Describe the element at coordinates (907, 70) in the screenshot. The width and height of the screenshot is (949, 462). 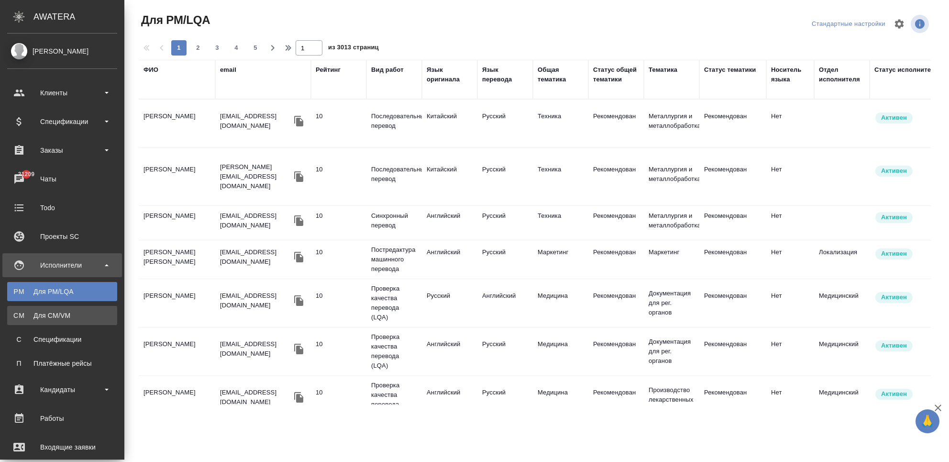
I see `div: Статус исполнителя` at that location.